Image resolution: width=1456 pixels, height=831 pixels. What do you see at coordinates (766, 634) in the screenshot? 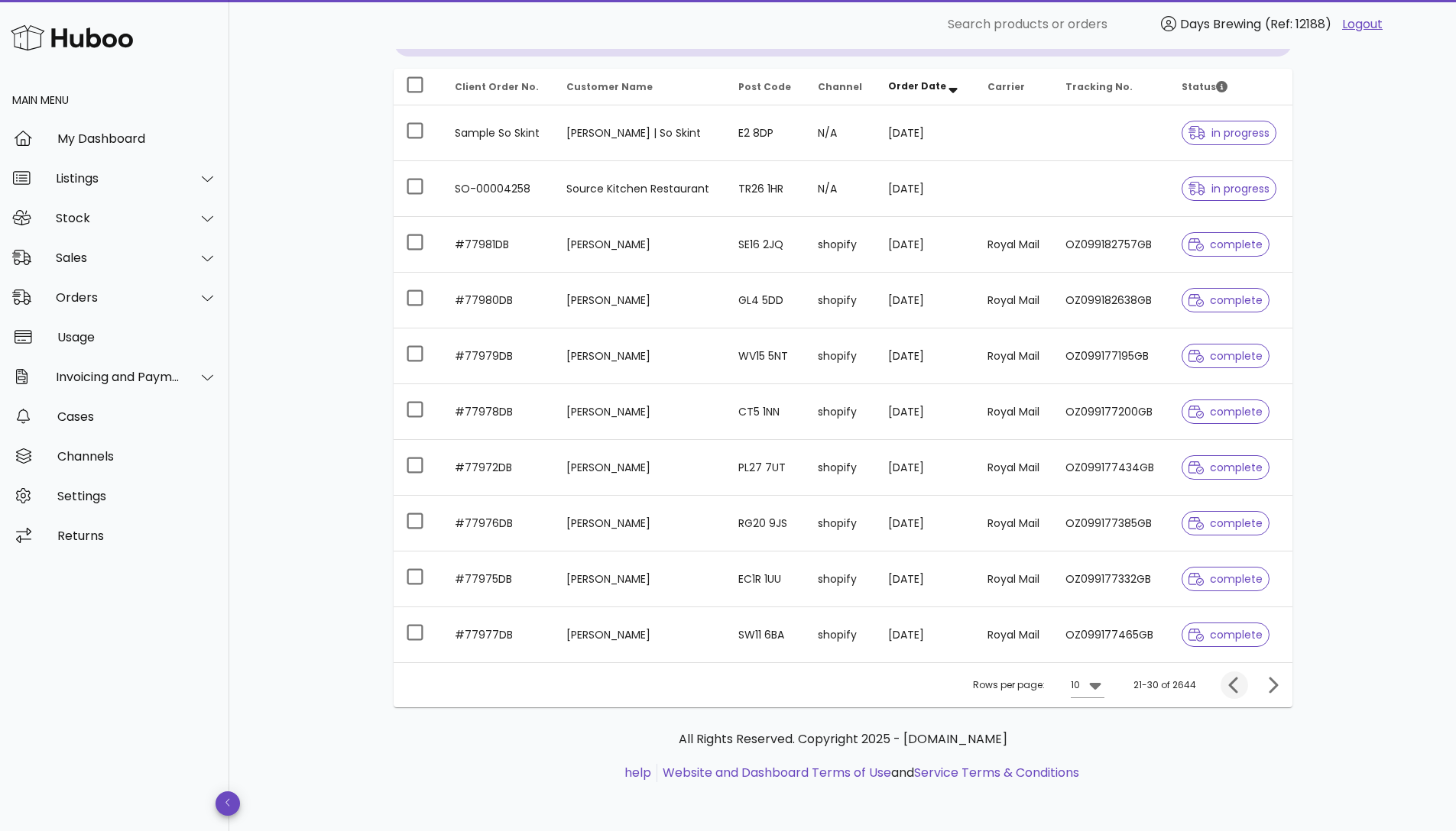
I see `td: SW11 6BA` at bounding box center [766, 634].